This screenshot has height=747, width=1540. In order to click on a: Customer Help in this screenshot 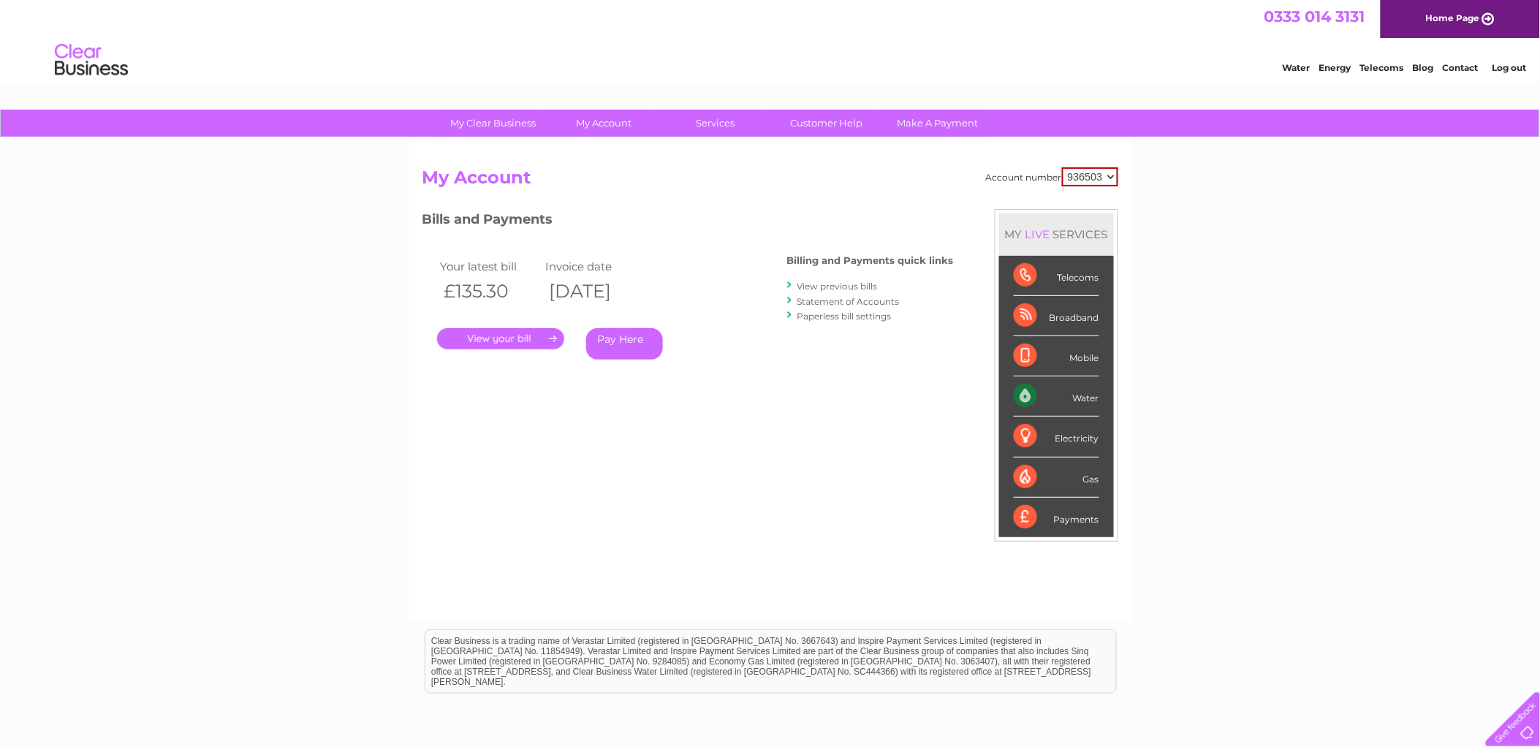, I will do `click(826, 123)`.